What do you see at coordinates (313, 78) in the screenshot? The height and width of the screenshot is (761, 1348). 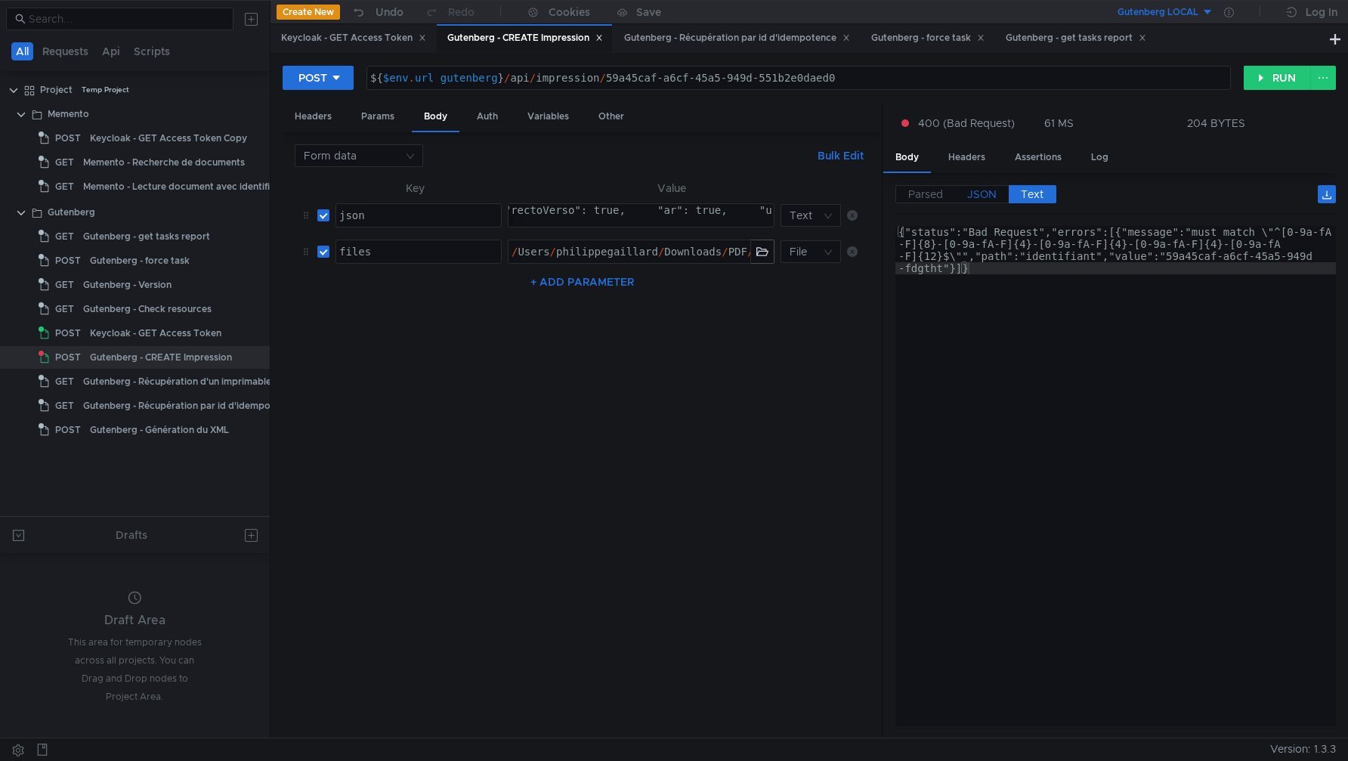 I see `div: POST` at bounding box center [313, 78].